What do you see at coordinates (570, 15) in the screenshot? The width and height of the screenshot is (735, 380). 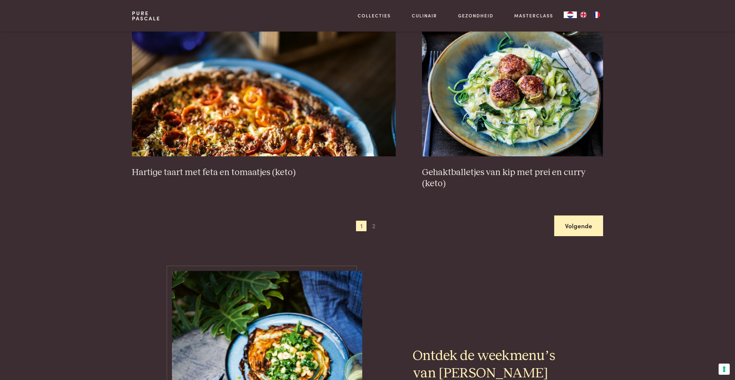 I see `a: NL` at bounding box center [570, 15].